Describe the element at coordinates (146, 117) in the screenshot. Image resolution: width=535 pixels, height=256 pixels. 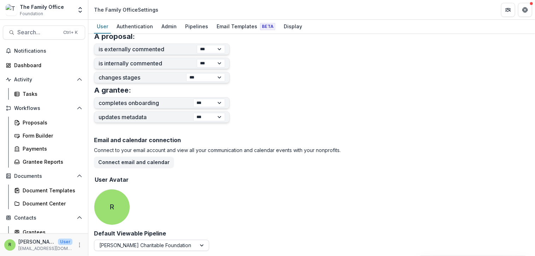
I see `label: updates metadata` at that location.